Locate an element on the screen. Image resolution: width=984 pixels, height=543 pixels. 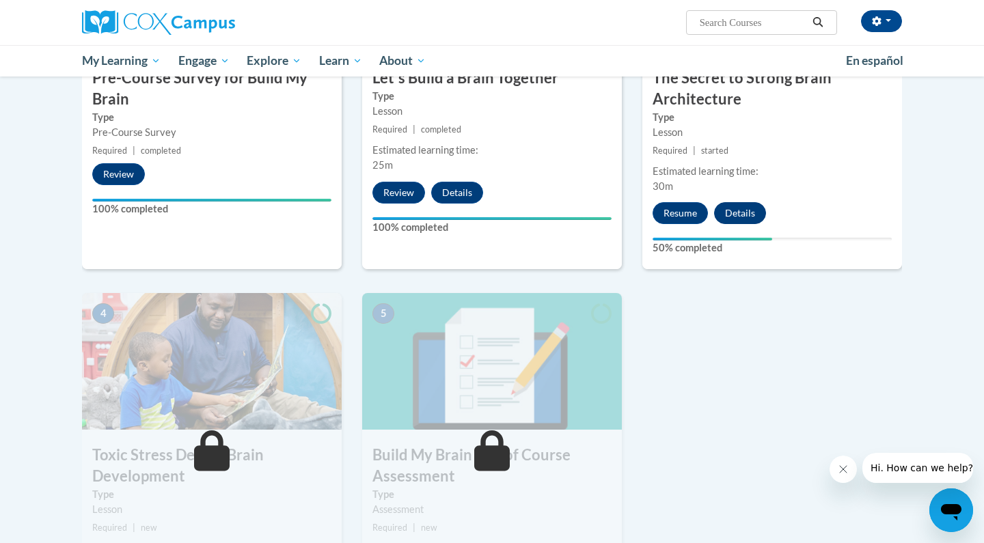
span: 30m is located at coordinates (663, 186).